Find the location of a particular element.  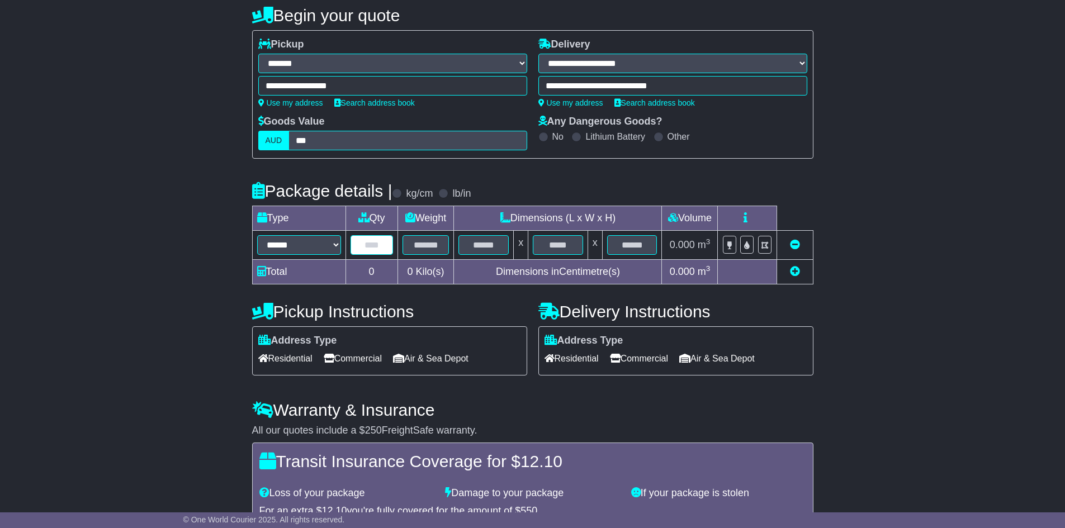

label: lb/in is located at coordinates (461, 194).